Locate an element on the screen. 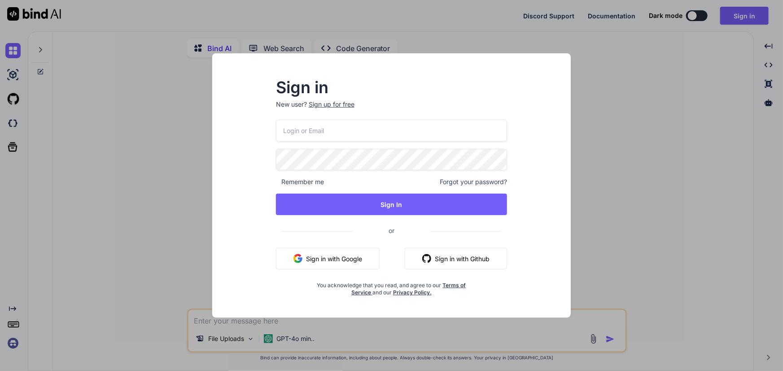 Image resolution: width=783 pixels, height=371 pixels. span: Remember me is located at coordinates (300, 182).